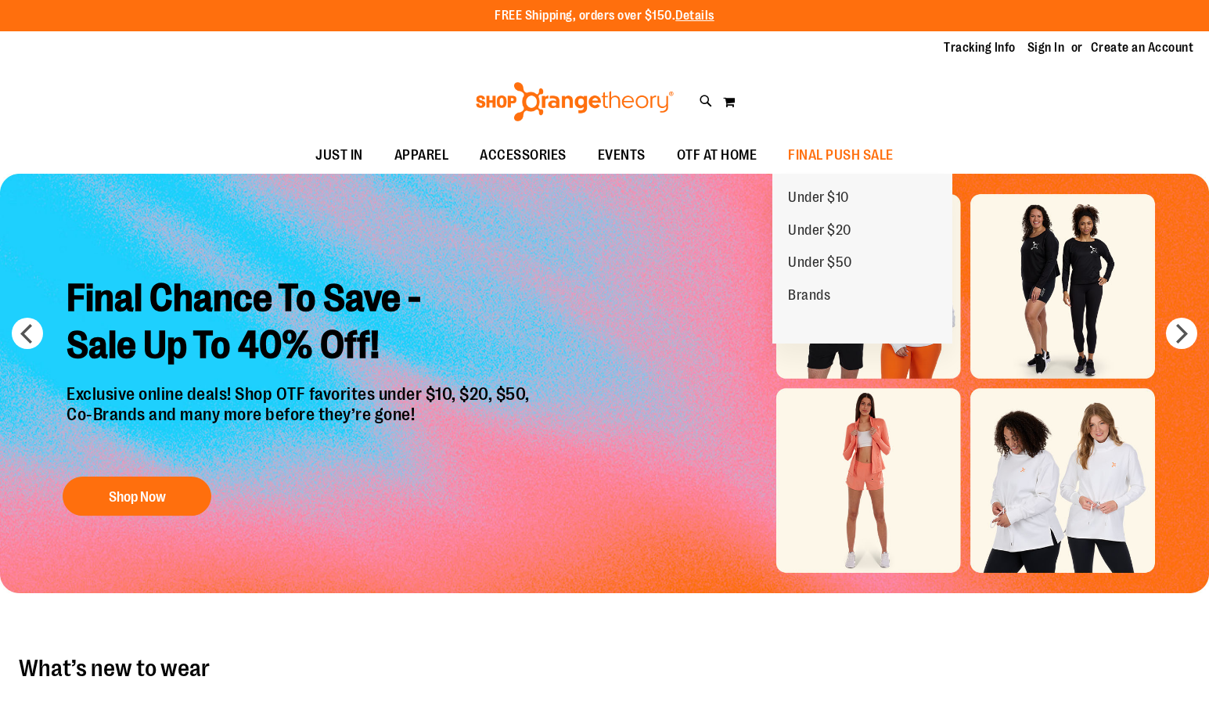  I want to click on button: Shop Now, so click(137, 496).